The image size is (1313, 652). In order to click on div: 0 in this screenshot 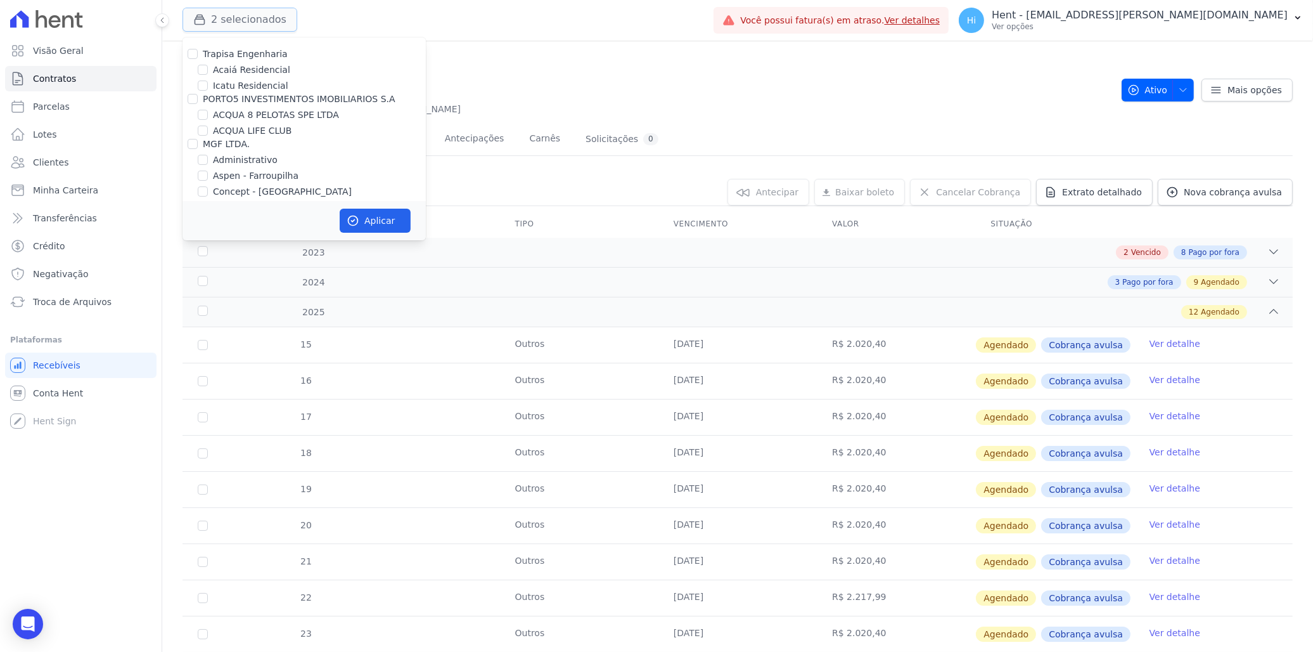, I will do `click(651, 139)`.